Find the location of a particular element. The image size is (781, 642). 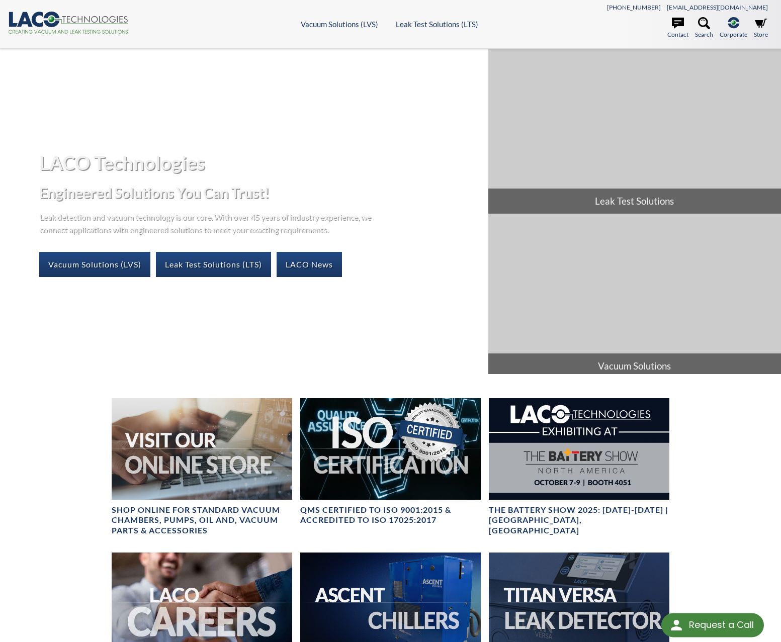

a: LACO News is located at coordinates (309, 265).